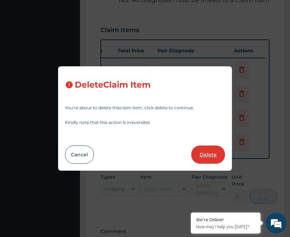 This screenshot has height=237, width=290. I want to click on textarea: Type your message and hit 'Enter', so click(68, 172).